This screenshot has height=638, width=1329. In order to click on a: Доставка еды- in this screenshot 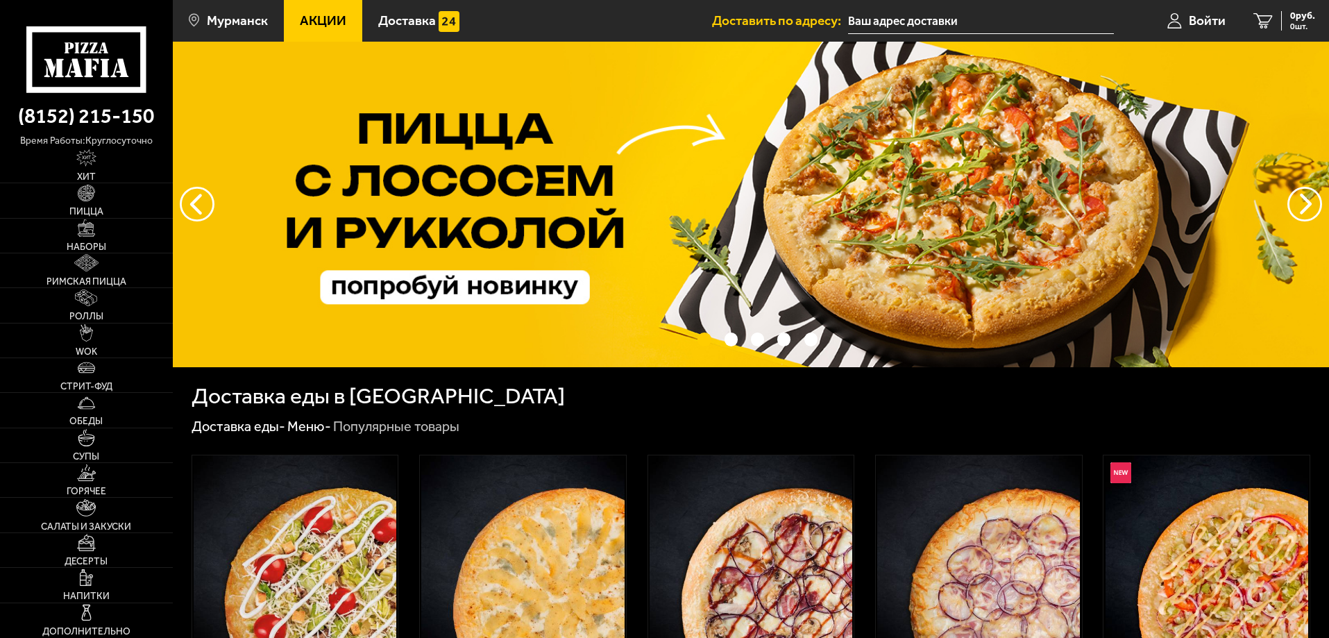, I will do `click(238, 426)`.